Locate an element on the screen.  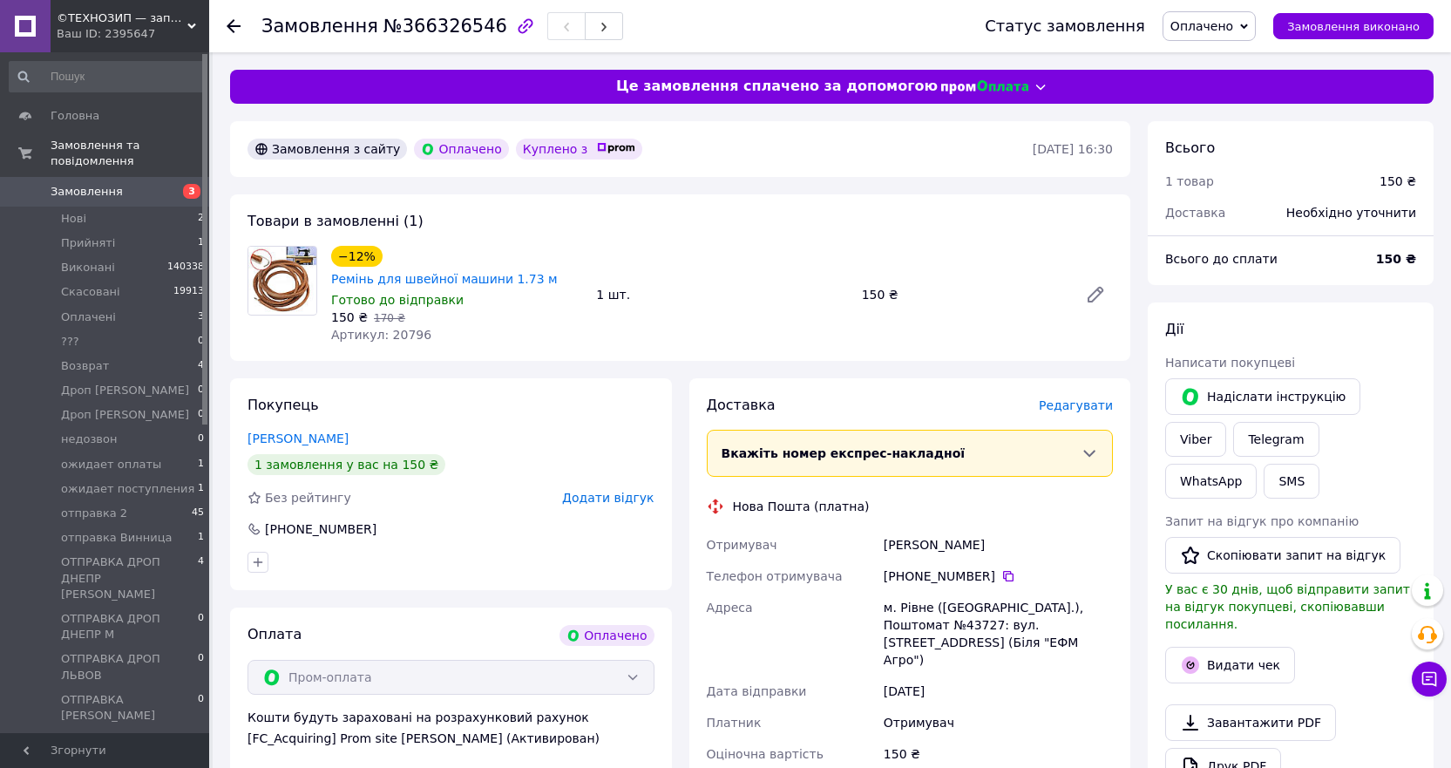
div: Отримувач is located at coordinates (998, 722).